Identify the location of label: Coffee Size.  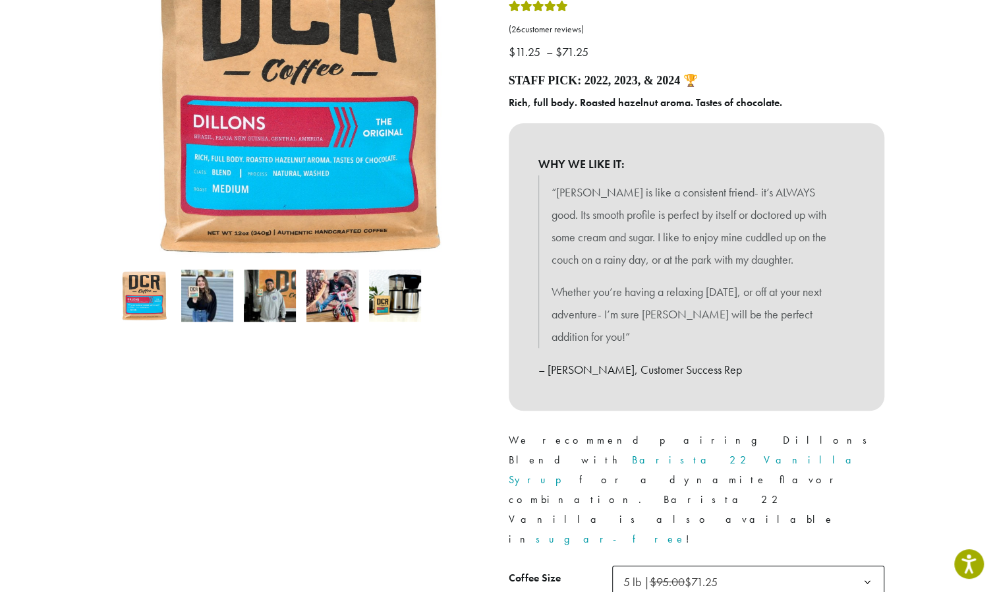
(560, 578).